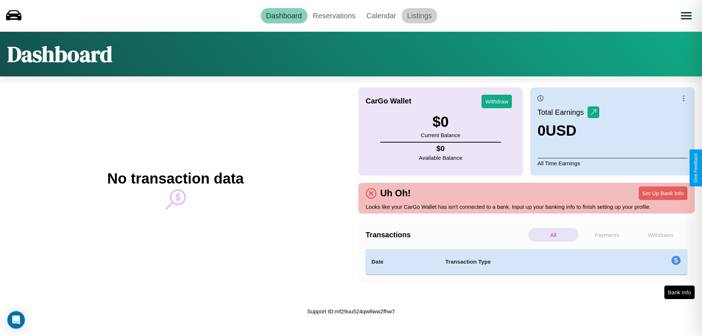 This screenshot has width=702, height=336. I want to click on h4: Transaction Type, so click(529, 262).